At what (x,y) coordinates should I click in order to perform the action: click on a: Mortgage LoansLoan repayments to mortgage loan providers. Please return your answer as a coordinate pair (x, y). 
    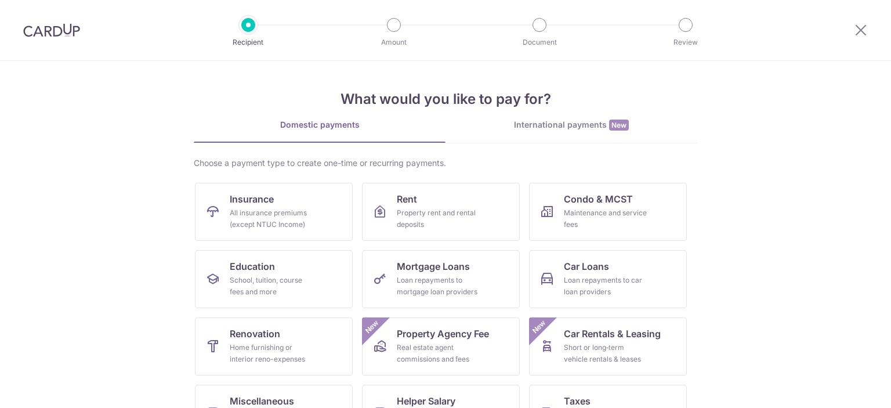
    Looking at the image, I should click on (441, 279).